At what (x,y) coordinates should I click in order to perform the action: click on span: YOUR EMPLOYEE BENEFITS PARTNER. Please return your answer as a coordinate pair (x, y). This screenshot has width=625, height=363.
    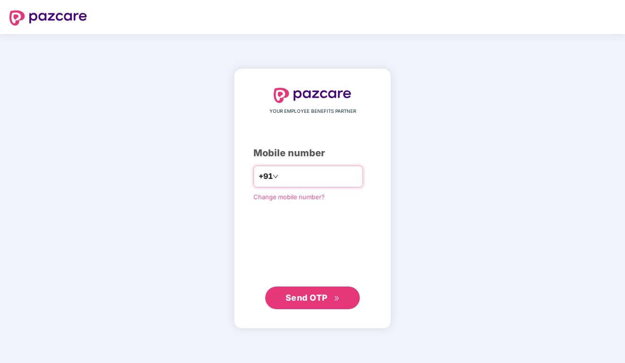
    Looking at the image, I should click on (312, 112).